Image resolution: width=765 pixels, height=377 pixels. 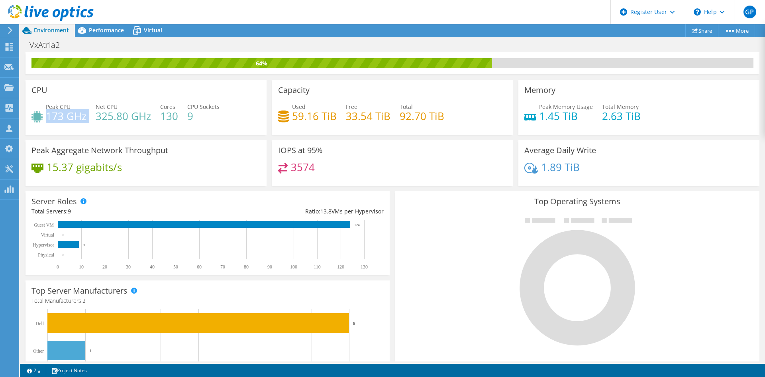 I want to click on h3: IOPS at 95%, so click(x=301, y=150).